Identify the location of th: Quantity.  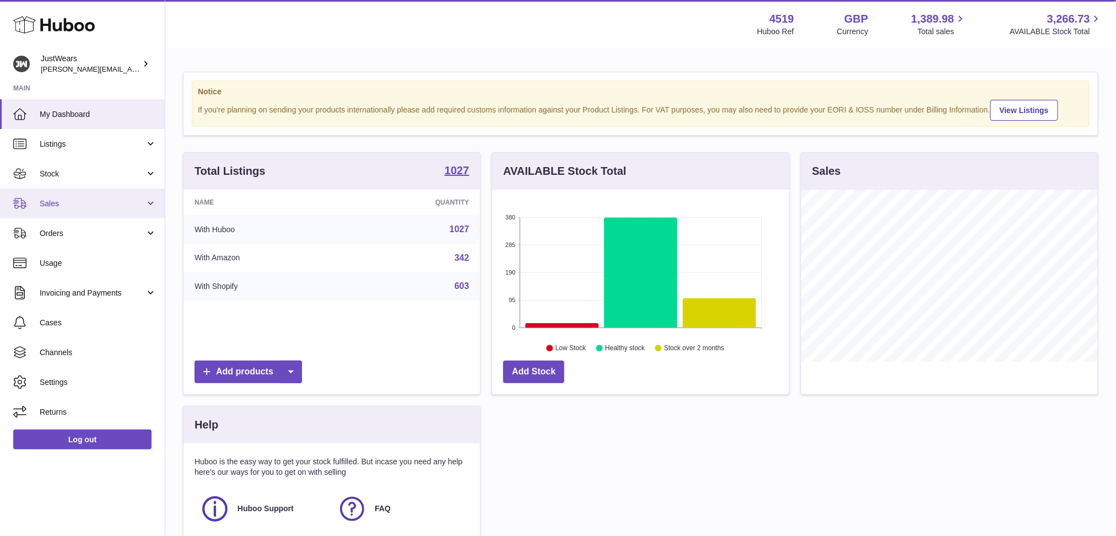
(413, 202).